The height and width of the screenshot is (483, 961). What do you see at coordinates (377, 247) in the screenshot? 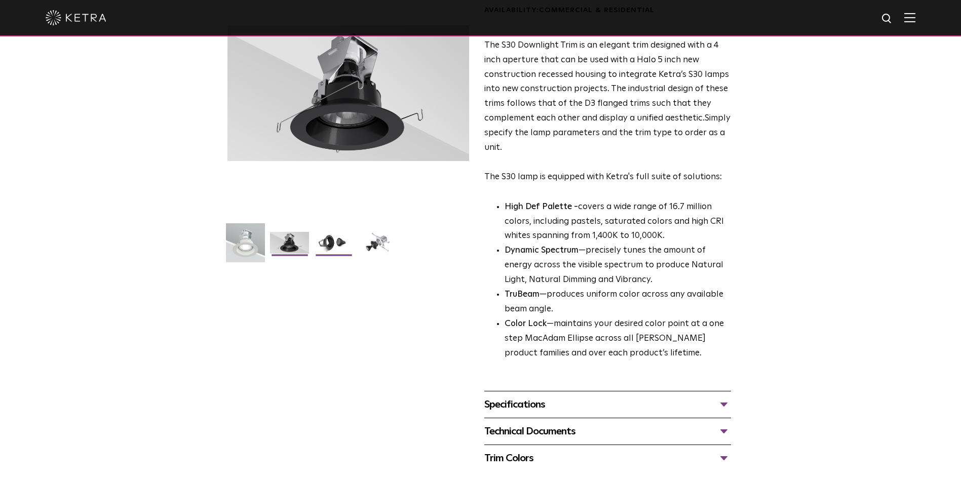
I see `img: S30 Halo Downlight_Exploded_Black` at bounding box center [377, 247].